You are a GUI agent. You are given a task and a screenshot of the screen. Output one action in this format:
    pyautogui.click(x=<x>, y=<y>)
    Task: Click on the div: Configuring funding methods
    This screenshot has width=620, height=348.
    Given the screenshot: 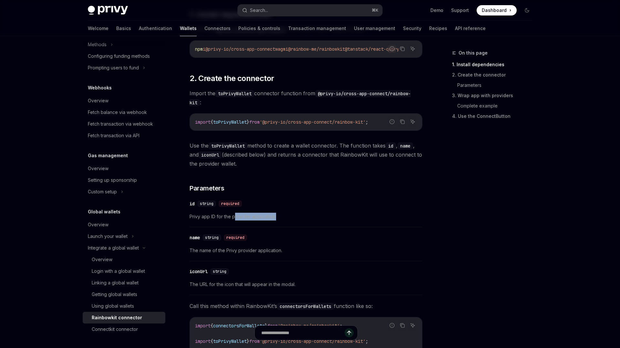 What is the action you would take?
    pyautogui.click(x=119, y=56)
    